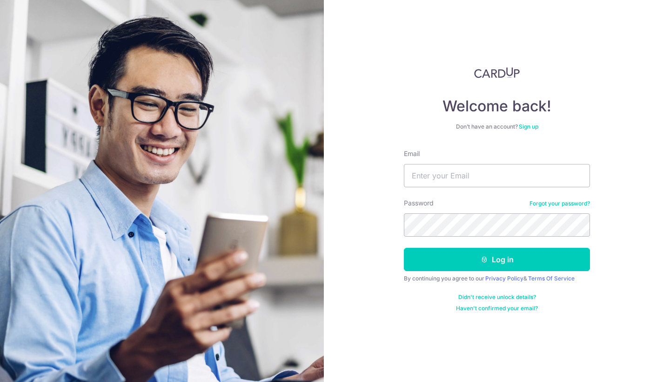  Describe the element at coordinates (497, 175) in the screenshot. I see `input: Enter your Email` at that location.